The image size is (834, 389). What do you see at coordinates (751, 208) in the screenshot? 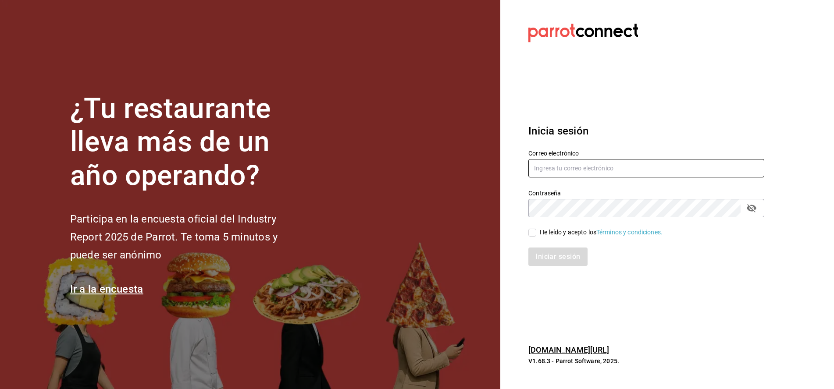
I see `button: passwordField` at bounding box center [751, 208].